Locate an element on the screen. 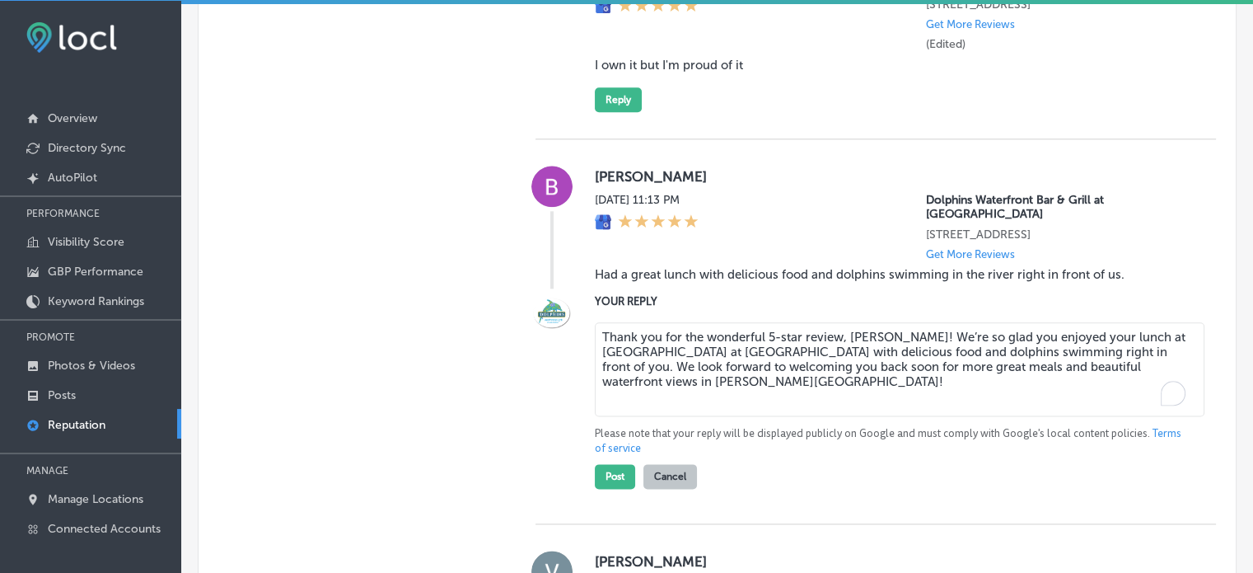  p: Please note that your reply will be displayed publicly on Google and must comply with Google's lo... is located at coordinates (892, 441).